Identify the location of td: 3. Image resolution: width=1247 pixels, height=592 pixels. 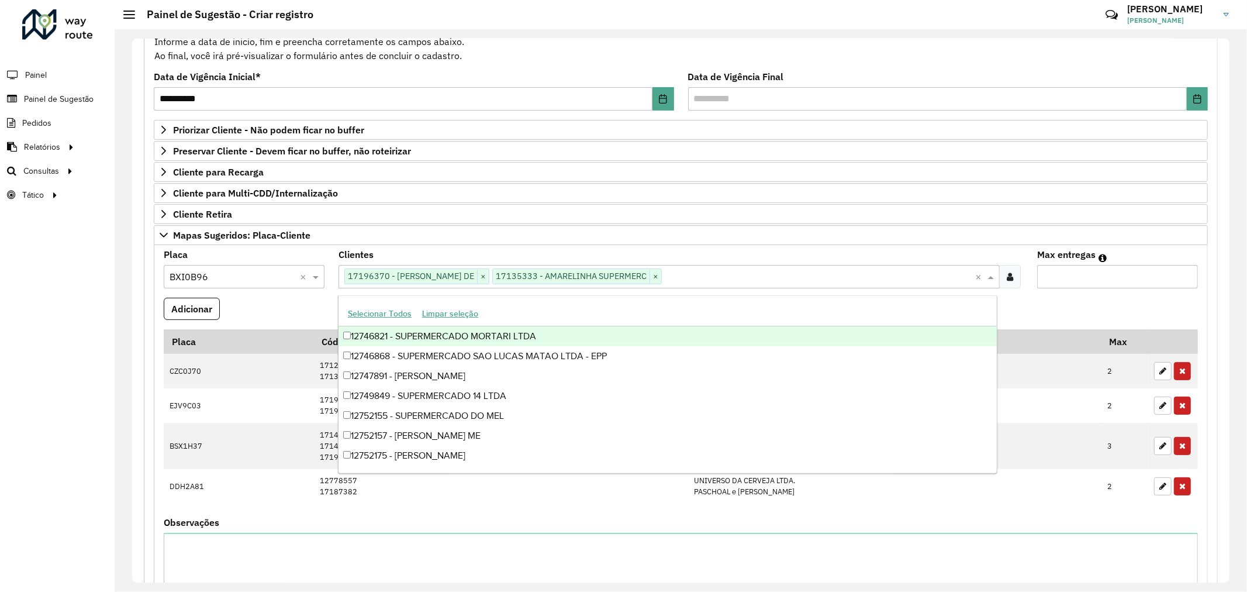
(1125, 445).